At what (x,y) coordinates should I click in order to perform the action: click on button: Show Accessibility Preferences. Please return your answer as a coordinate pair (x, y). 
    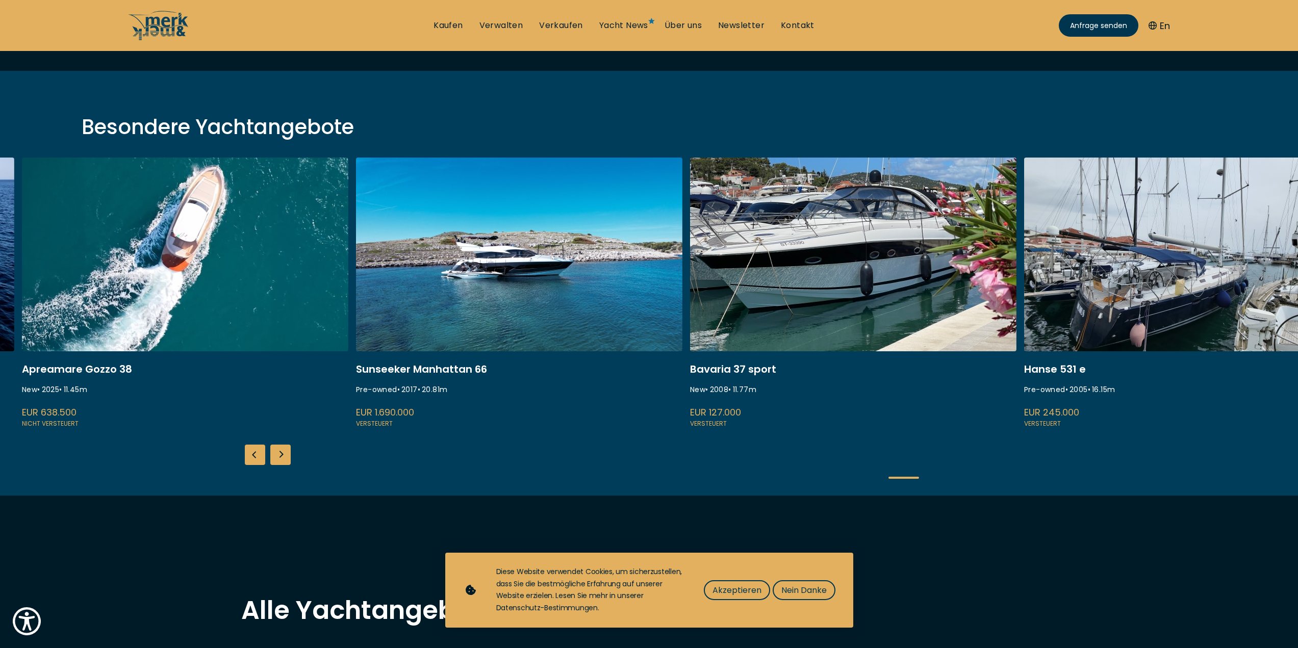
    Looking at the image, I should click on (27, 621).